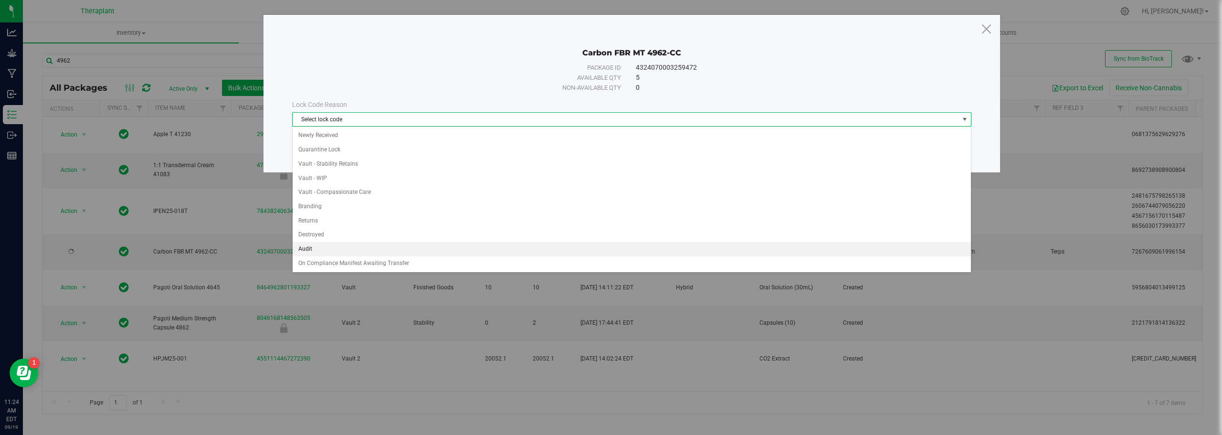 This screenshot has height=435, width=1222. Describe the element at coordinates (626, 119) in the screenshot. I see `span: Select lock code` at that location.